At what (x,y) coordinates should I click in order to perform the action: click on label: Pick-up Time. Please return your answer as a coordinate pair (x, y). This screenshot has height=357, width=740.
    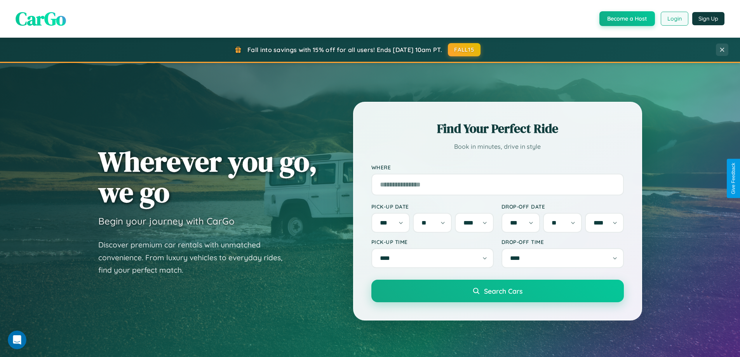
    Looking at the image, I should click on (432, 242).